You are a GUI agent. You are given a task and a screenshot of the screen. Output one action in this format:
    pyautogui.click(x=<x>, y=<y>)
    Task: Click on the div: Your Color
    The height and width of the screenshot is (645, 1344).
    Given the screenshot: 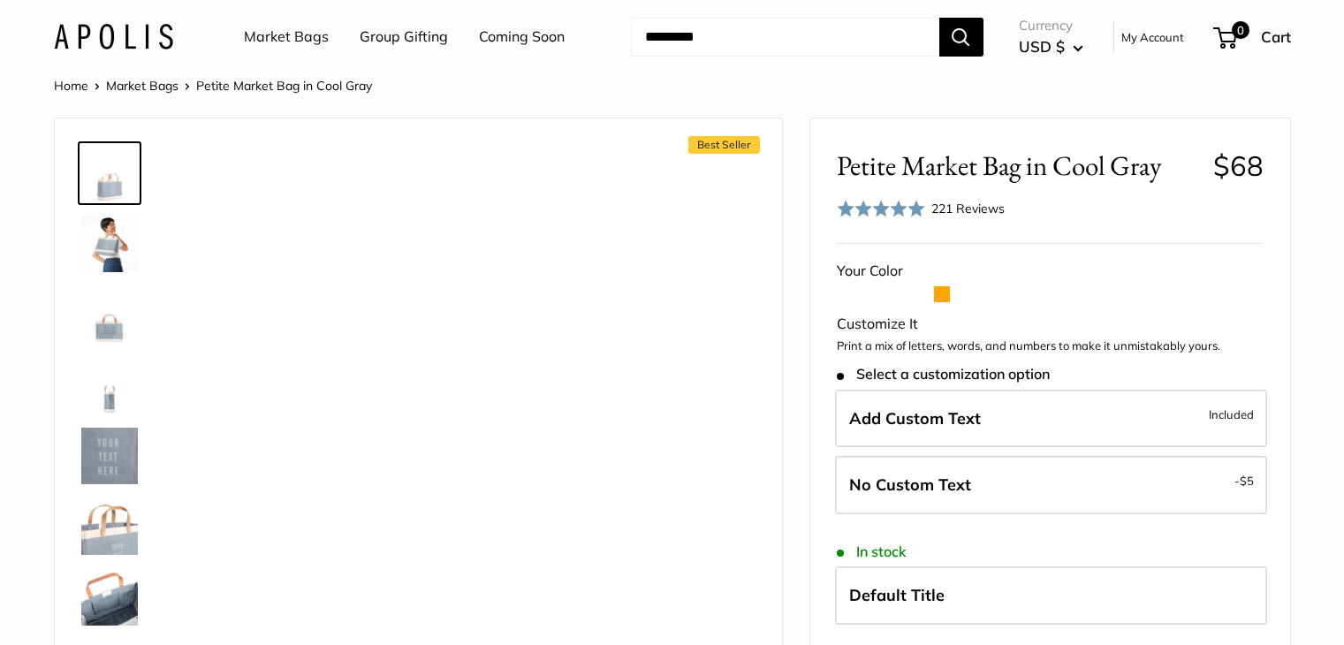 What is the action you would take?
    pyautogui.click(x=1050, y=271)
    